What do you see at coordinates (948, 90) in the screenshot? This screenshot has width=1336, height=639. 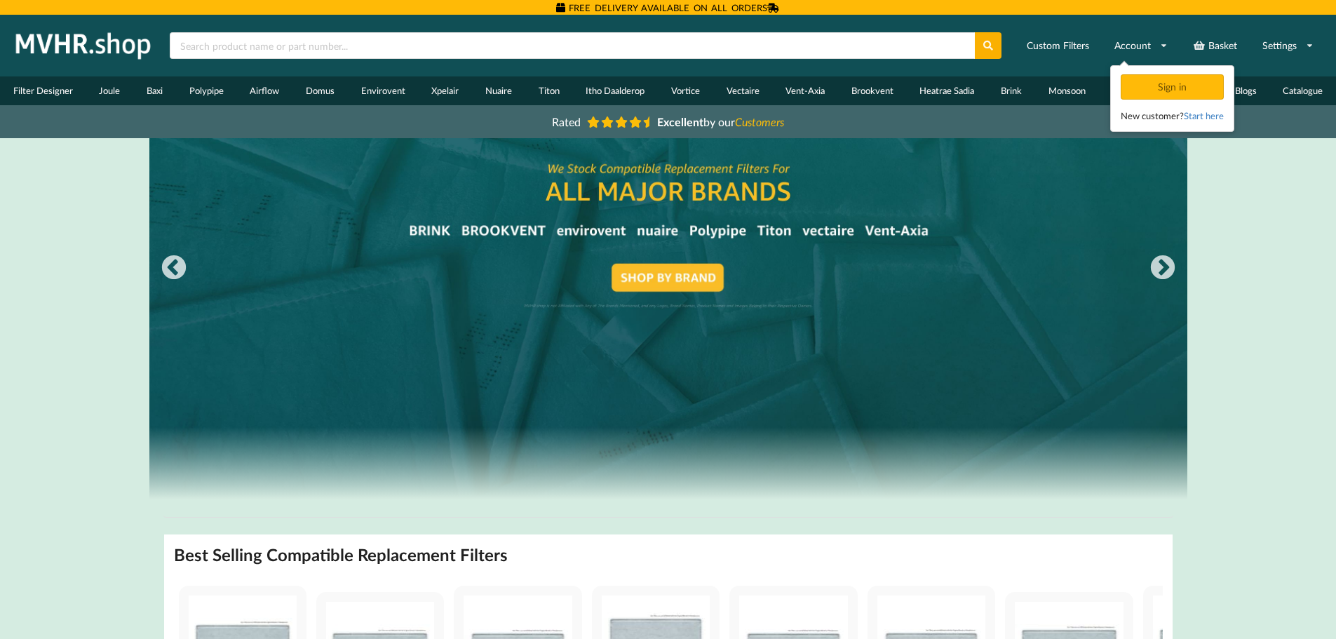 I see `a: Heatrae Sadia` at bounding box center [948, 90].